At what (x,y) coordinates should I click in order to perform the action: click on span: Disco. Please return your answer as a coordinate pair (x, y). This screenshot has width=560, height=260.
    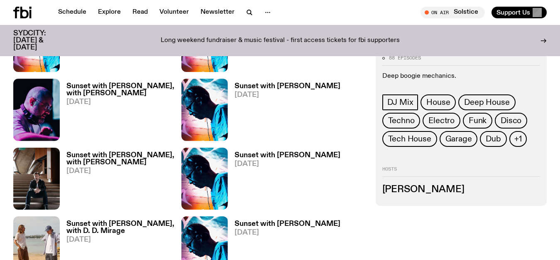
    Looking at the image, I should click on (511, 120).